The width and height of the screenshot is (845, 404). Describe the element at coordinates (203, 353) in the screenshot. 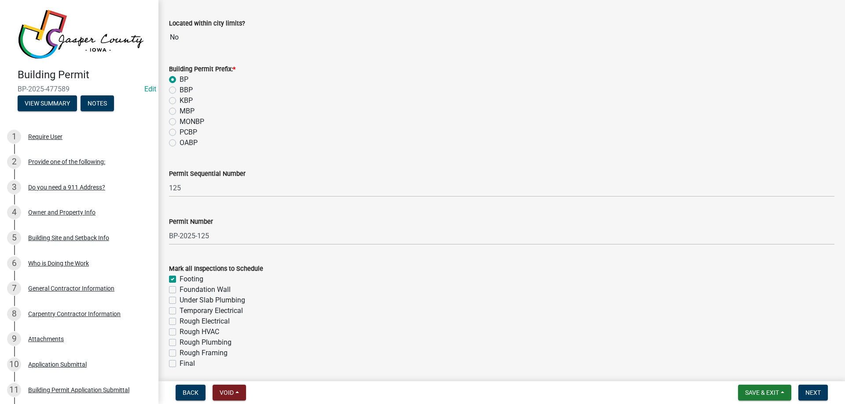

I see `label: Rough Framing` at that location.